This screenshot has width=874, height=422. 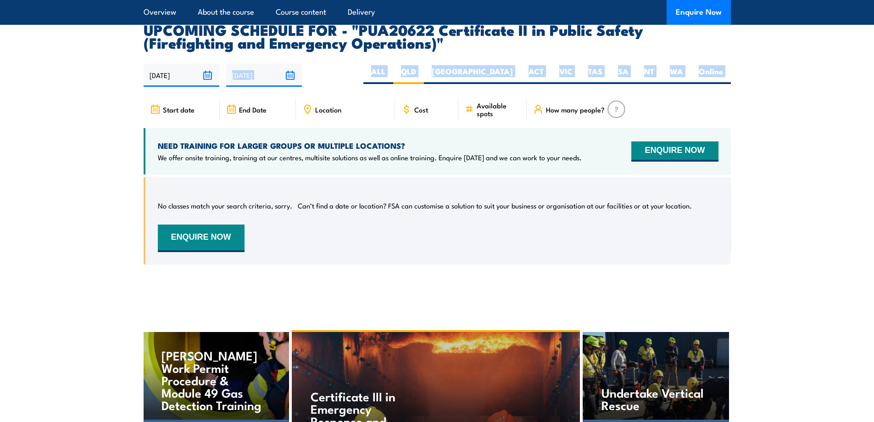 What do you see at coordinates (378, 75) in the screenshot?
I see `label: ALL` at bounding box center [378, 75].